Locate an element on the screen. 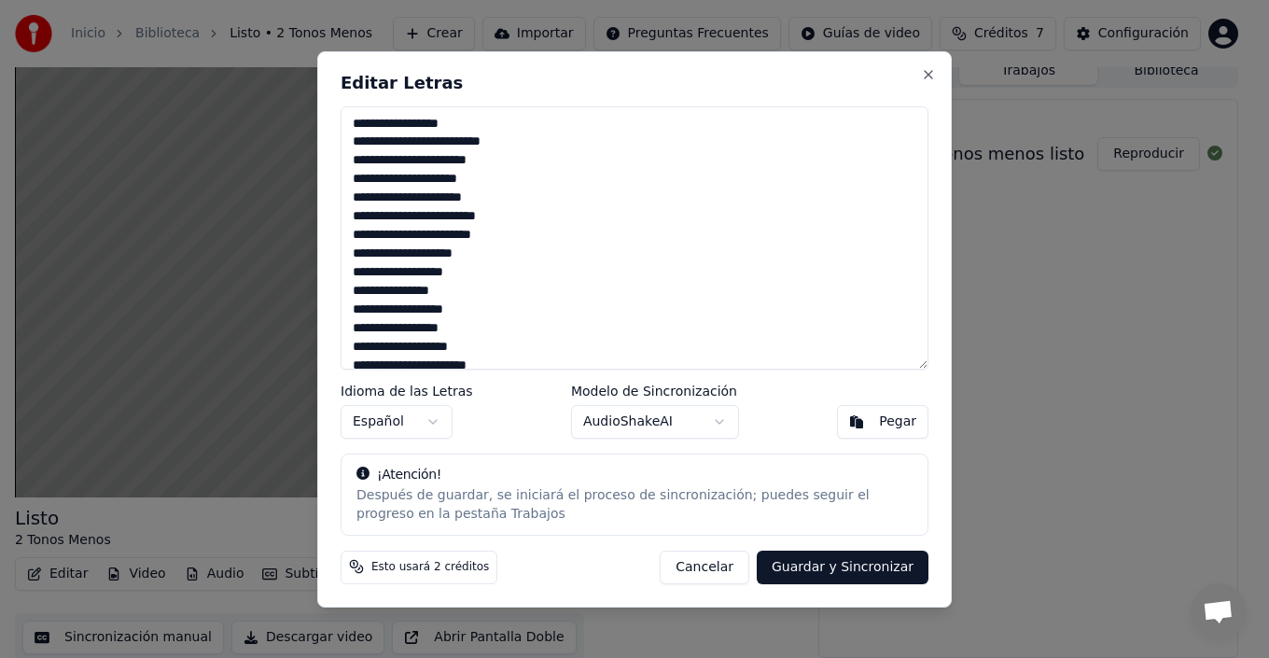 This screenshot has width=1269, height=658. div: Pegar is located at coordinates (898, 422).